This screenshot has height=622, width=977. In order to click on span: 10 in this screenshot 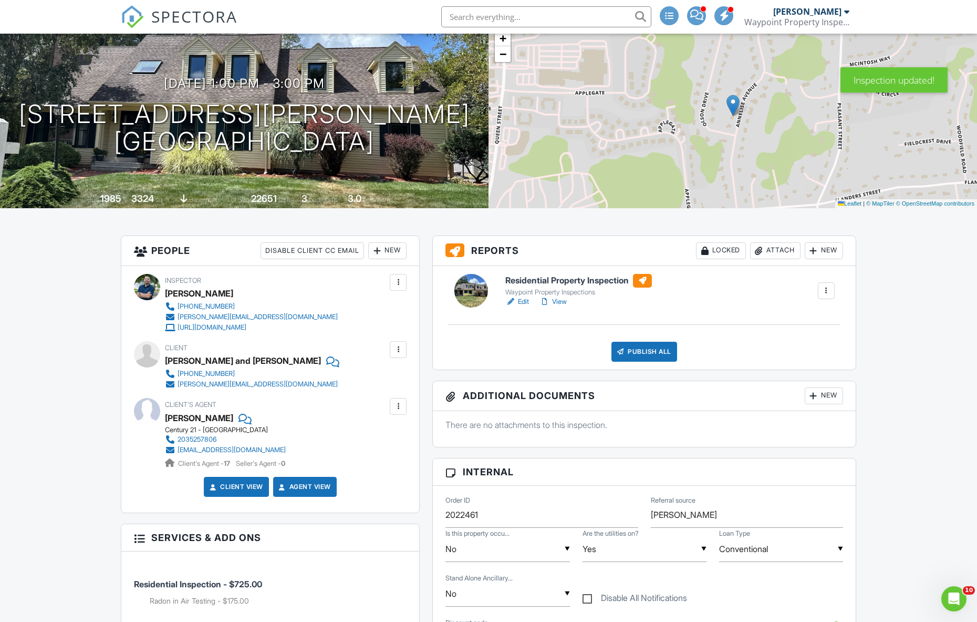, I will do `click(969, 590)`.